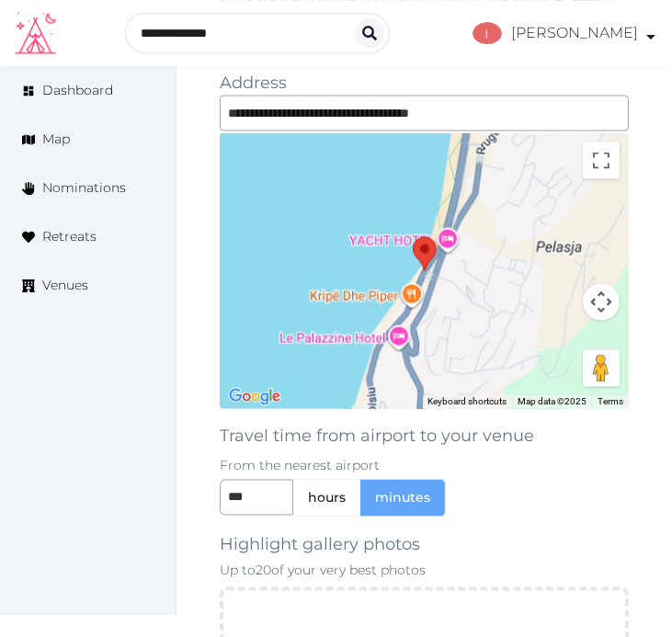 The height and width of the screenshot is (637, 672). I want to click on p: From the nearest airport, so click(424, 466).